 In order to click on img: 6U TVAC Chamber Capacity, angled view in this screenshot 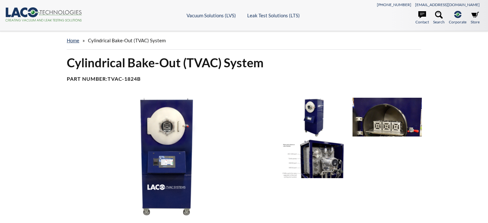, I will do `click(315, 117)`.